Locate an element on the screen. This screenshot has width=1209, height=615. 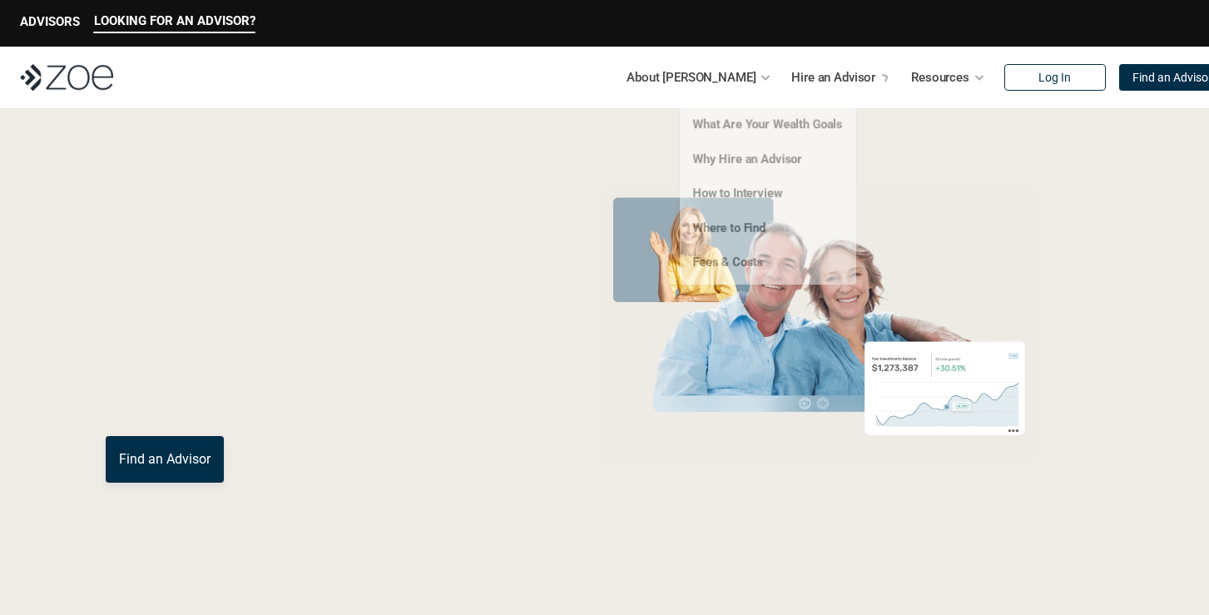
span: with a Financial Advisor is located at coordinates (274, 300).